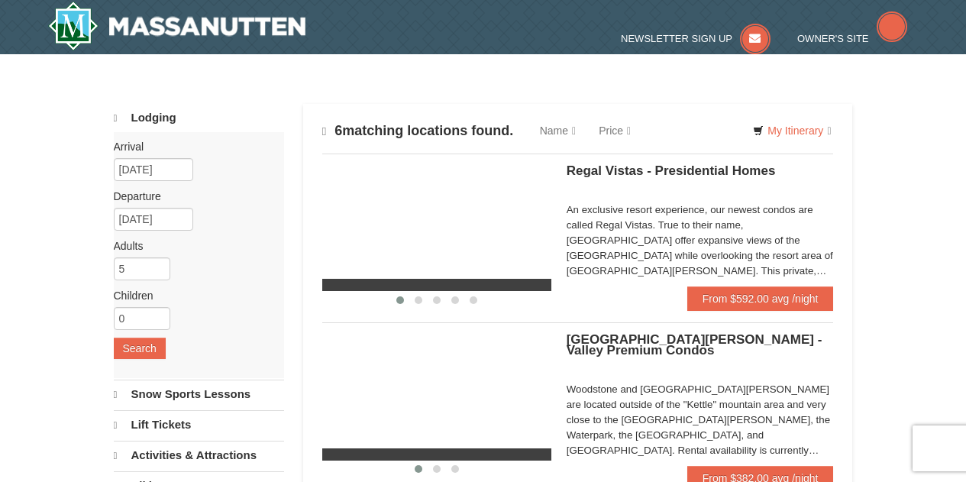  Describe the element at coordinates (199, 118) in the screenshot. I see `a: Lodging` at that location.